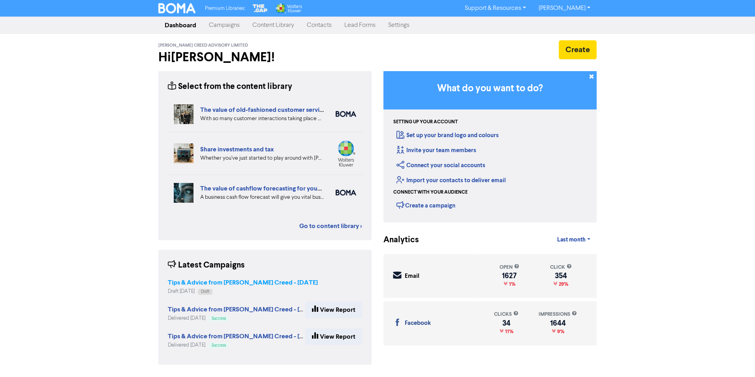  Describe the element at coordinates (509, 267) in the screenshot. I see `div: open` at that location.